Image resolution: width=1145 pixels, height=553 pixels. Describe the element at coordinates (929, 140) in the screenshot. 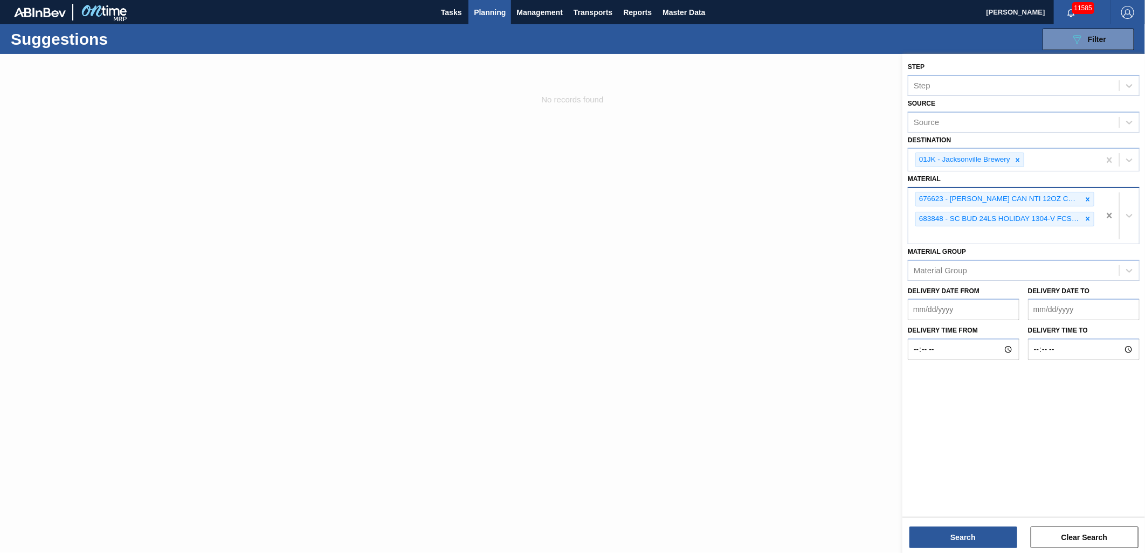

I see `label: Destination` at that location.